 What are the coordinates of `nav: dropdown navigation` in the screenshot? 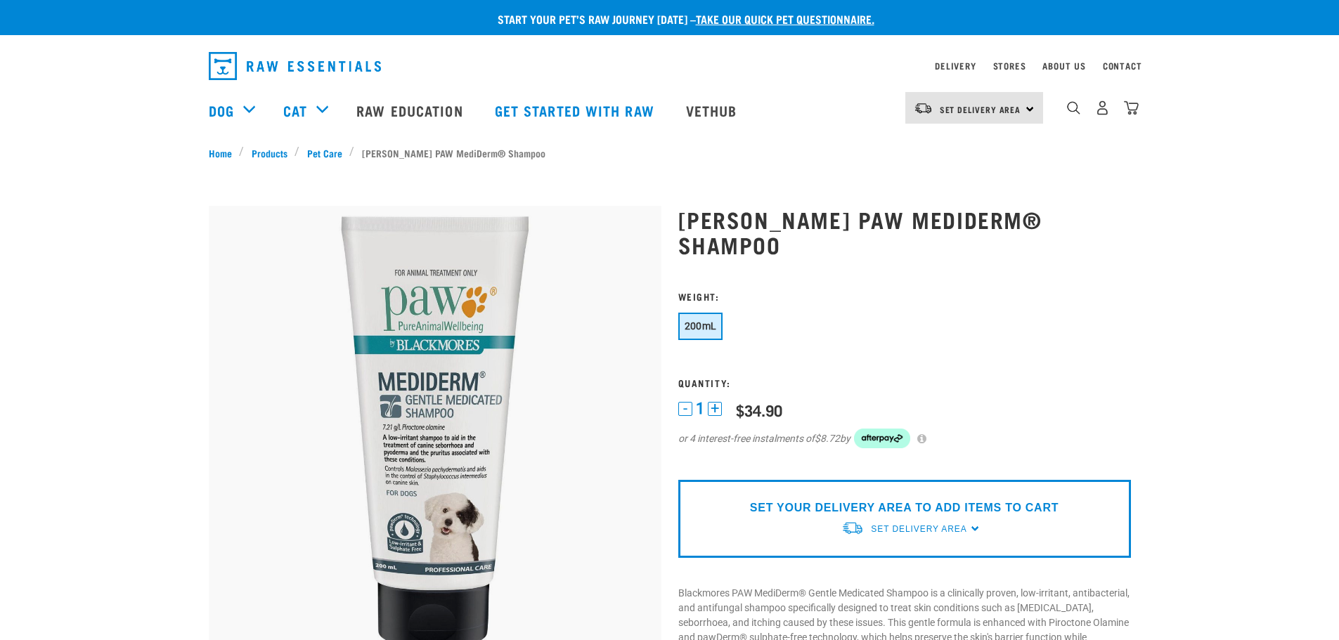 It's located at (670, 66).